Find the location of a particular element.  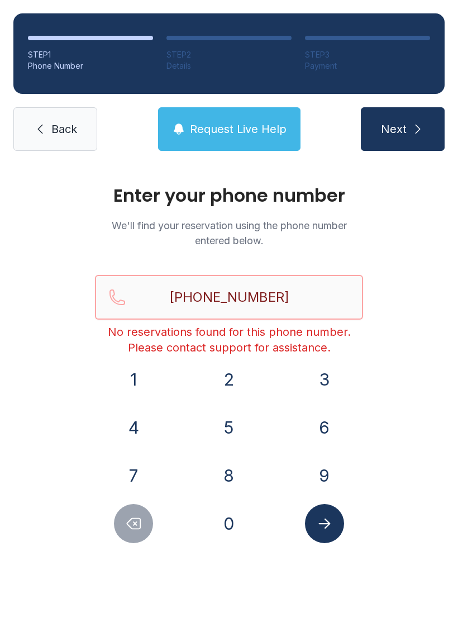

span: Back is located at coordinates (64, 129).